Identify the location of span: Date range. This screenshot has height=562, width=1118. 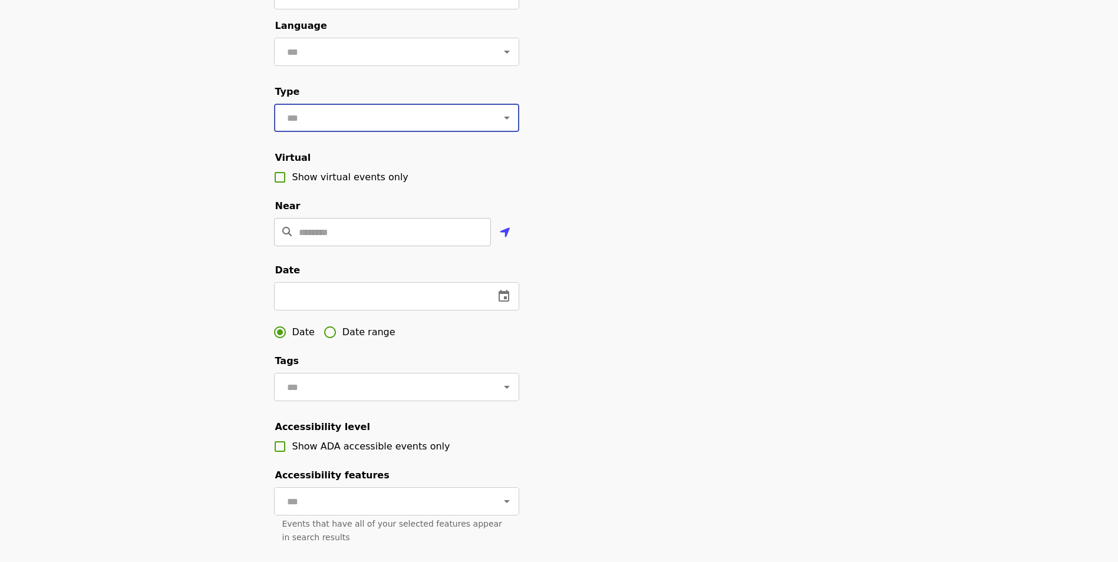
(369, 332).